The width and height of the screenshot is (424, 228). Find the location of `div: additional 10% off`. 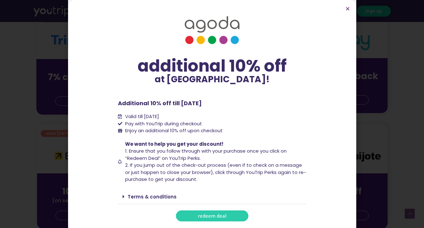

div: additional 10% off is located at coordinates (212, 66).